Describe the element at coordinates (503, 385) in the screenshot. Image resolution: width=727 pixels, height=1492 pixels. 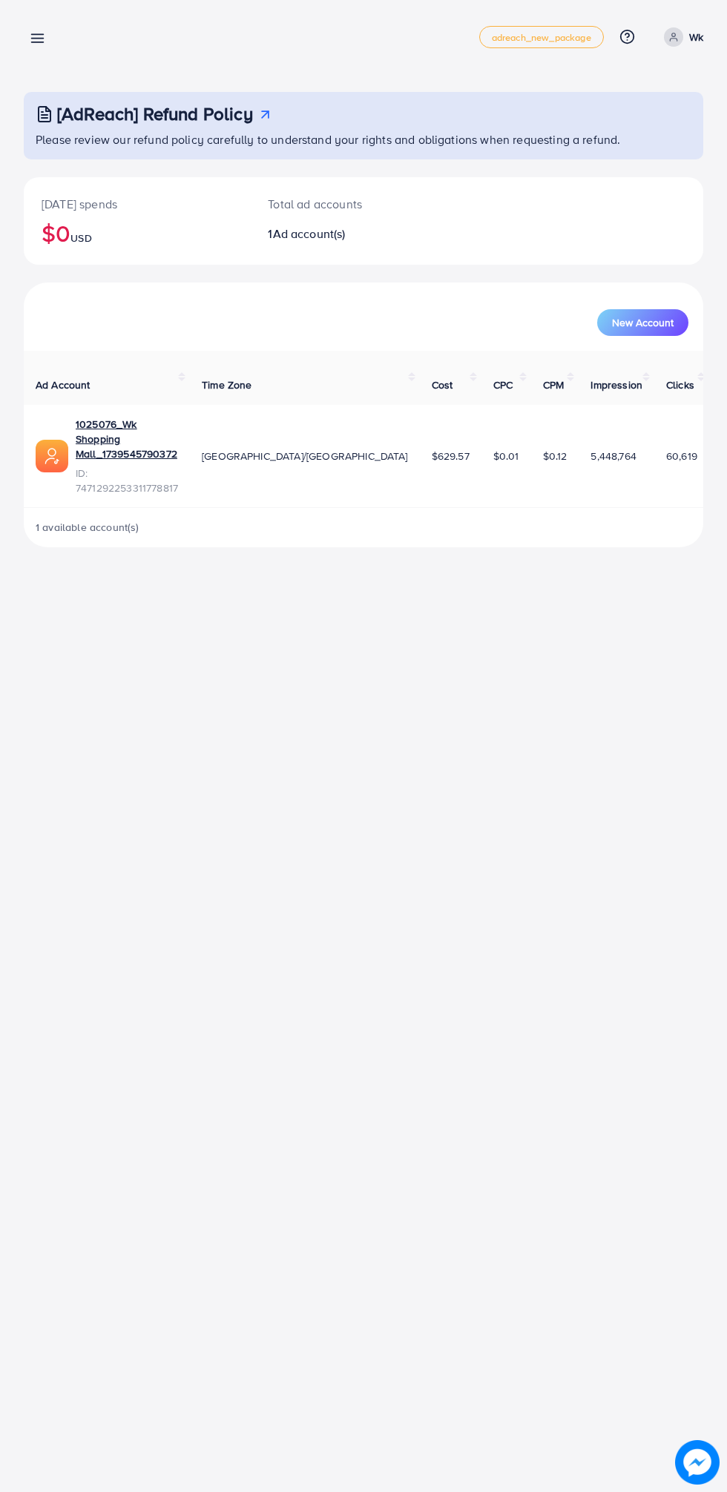
I see `span: CPC` at that location.